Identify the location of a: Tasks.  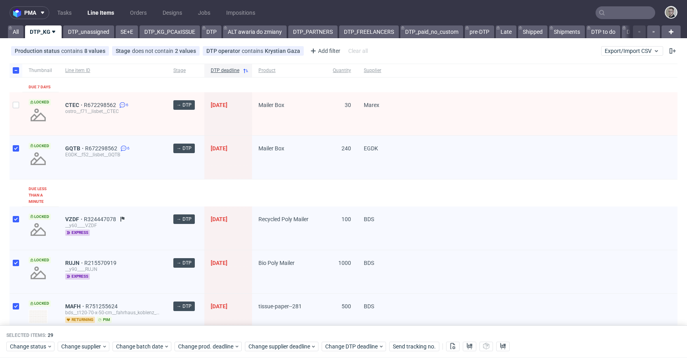
(64, 13).